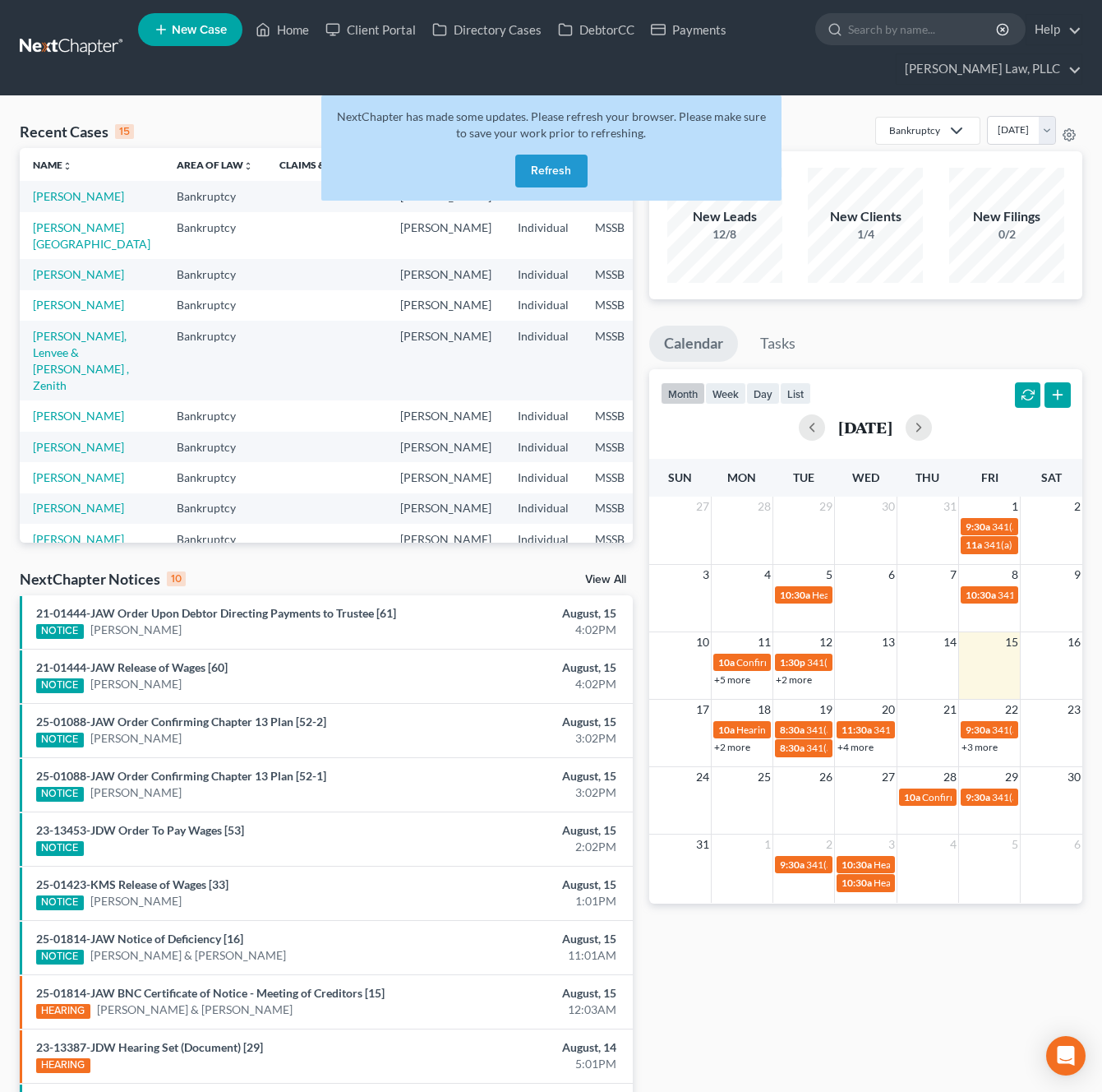 This screenshot has width=1102, height=1092. Describe the element at coordinates (826, 642) in the screenshot. I see `span: 12` at that location.